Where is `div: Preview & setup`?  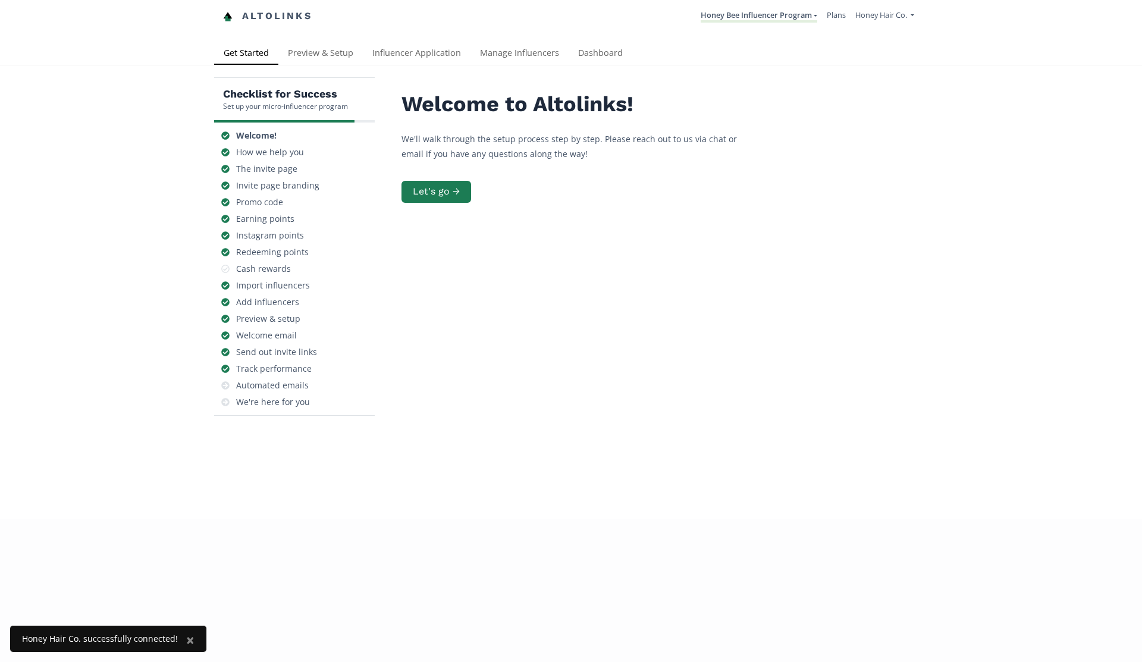
div: Preview & setup is located at coordinates (268, 319).